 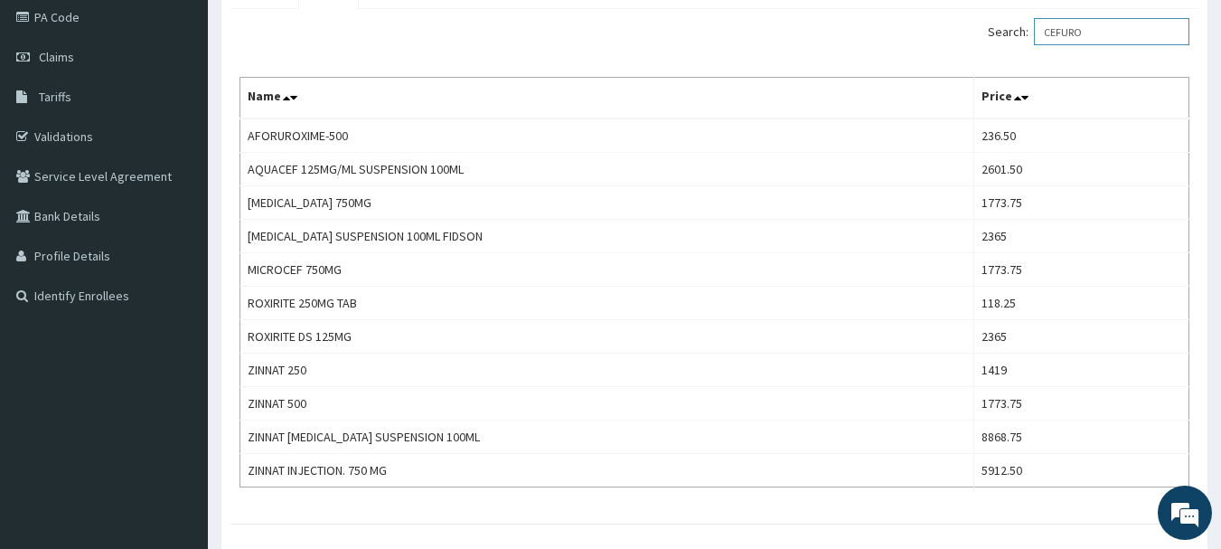 What do you see at coordinates (1082, 136) in the screenshot?
I see `td: 236.50` at bounding box center [1082, 136].